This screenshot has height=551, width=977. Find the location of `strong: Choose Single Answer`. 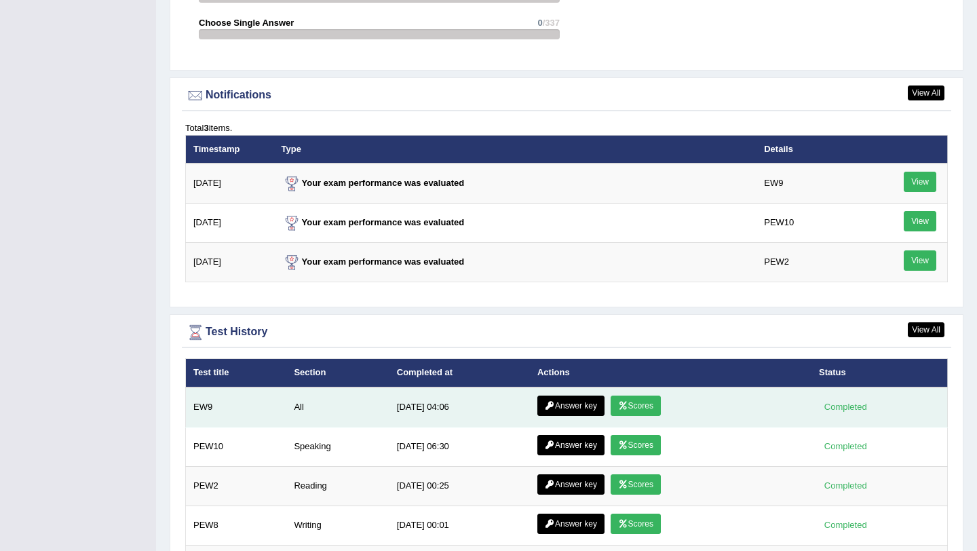

strong: Choose Single Answer is located at coordinates (246, 22).